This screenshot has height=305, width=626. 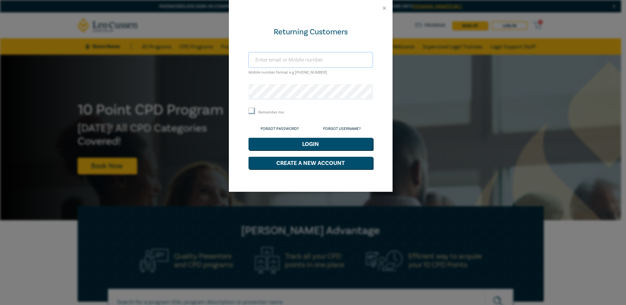 I want to click on button: Create a New Account, so click(x=311, y=163).